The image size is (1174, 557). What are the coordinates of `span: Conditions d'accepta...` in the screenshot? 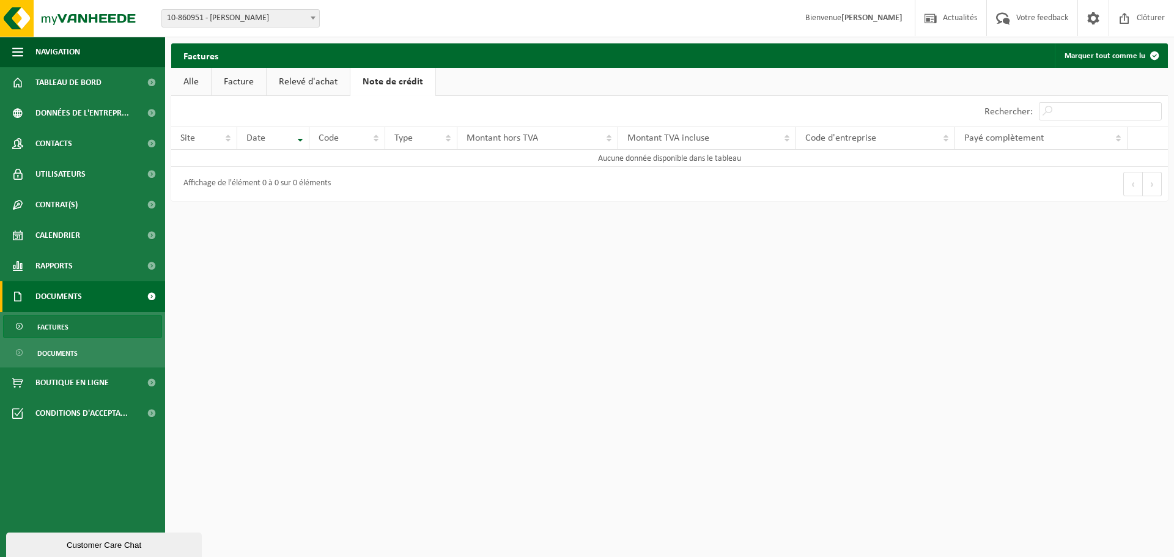 It's located at (81, 414).